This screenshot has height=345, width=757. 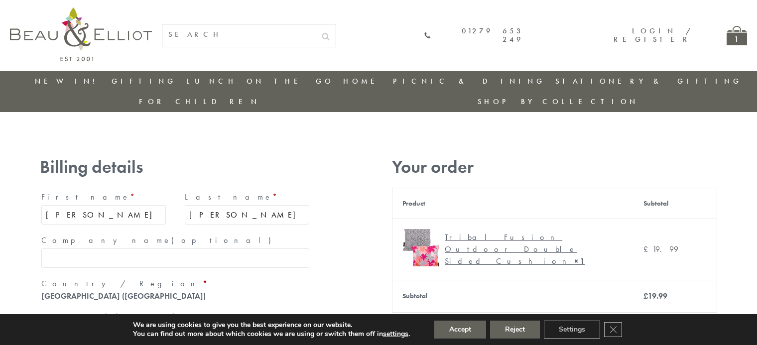 I want to click on label: Last name, so click(x=247, y=197).